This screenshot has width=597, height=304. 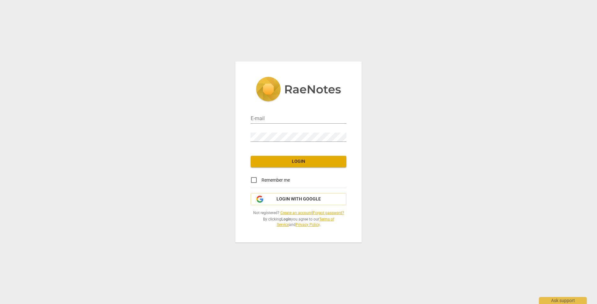 What do you see at coordinates (329, 213) in the screenshot?
I see `a: Forgot password?` at bounding box center [329, 213].